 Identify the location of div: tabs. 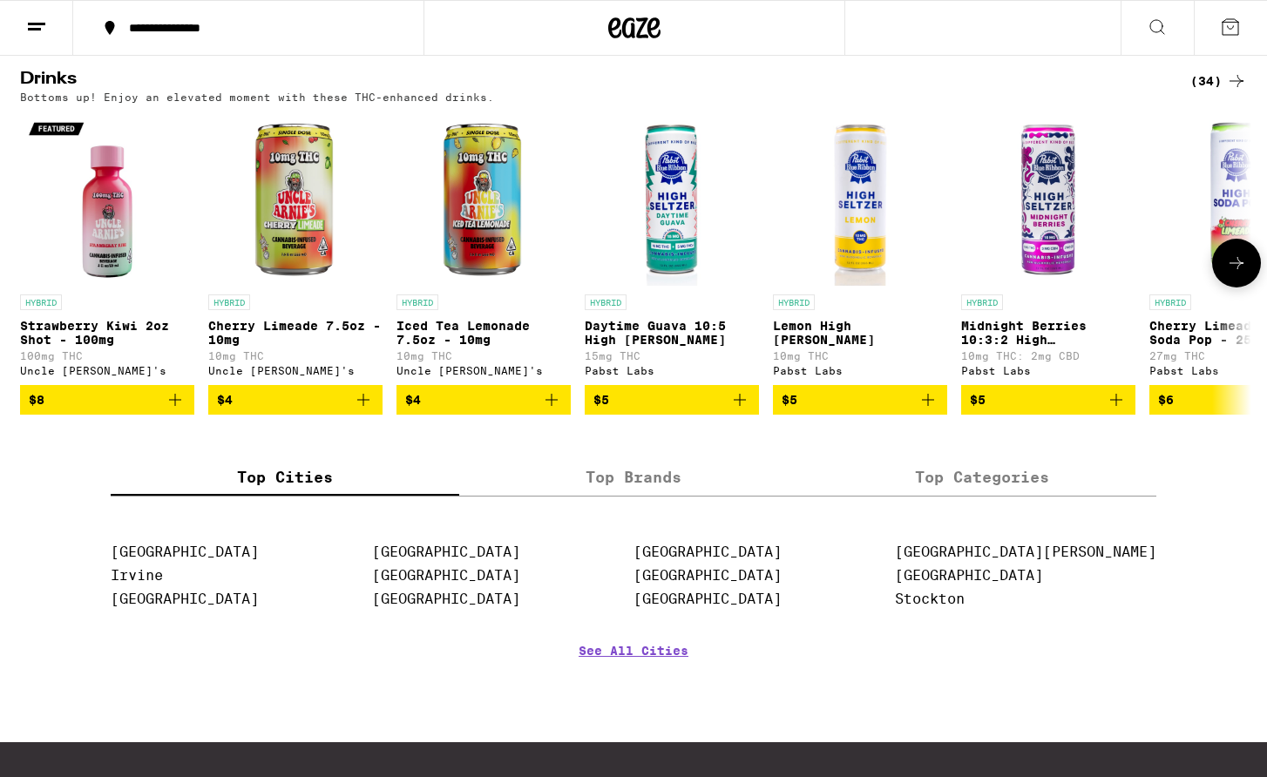
(633, 478).